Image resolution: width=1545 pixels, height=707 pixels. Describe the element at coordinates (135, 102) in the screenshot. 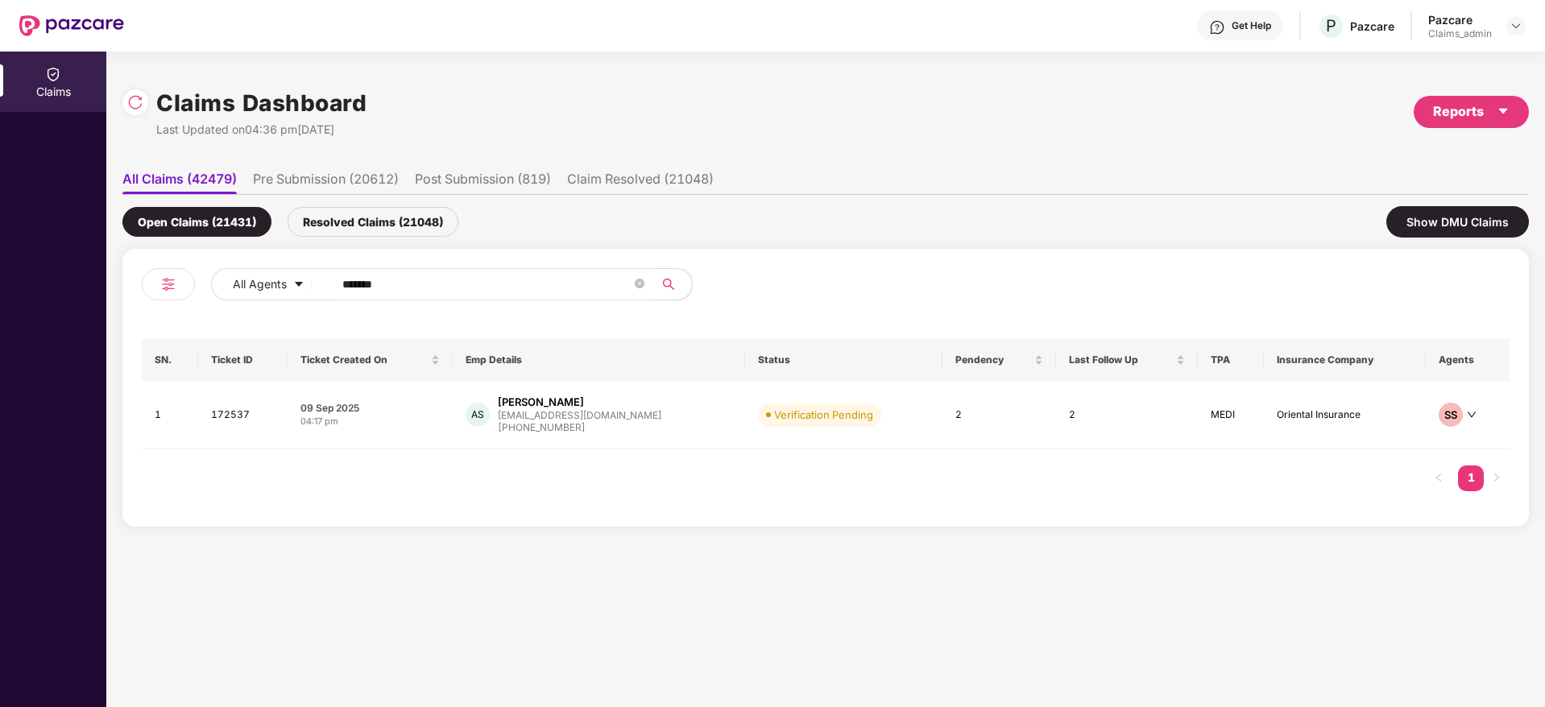

I see `img: svg+xml;base64,PHN2ZyBpZD0iUmVsb2FkLTMyeDMyIiB4bWxucz0iaHR0cDovL3d3dy53My5vcmcvMjAwMC9zdmciIHdpZH...` at that location.